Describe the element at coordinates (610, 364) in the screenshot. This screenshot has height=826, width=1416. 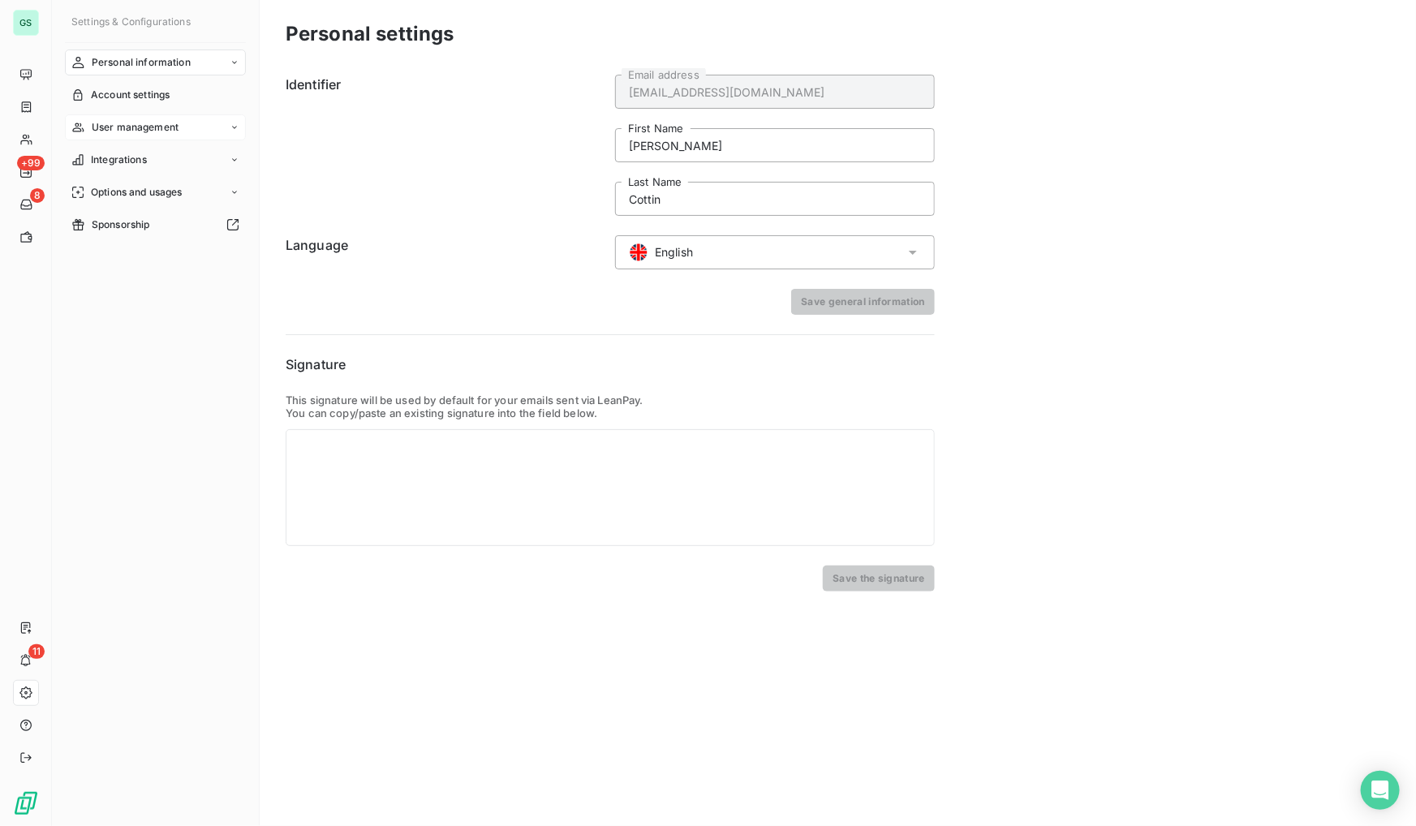
I see `h6: Signature` at that location.